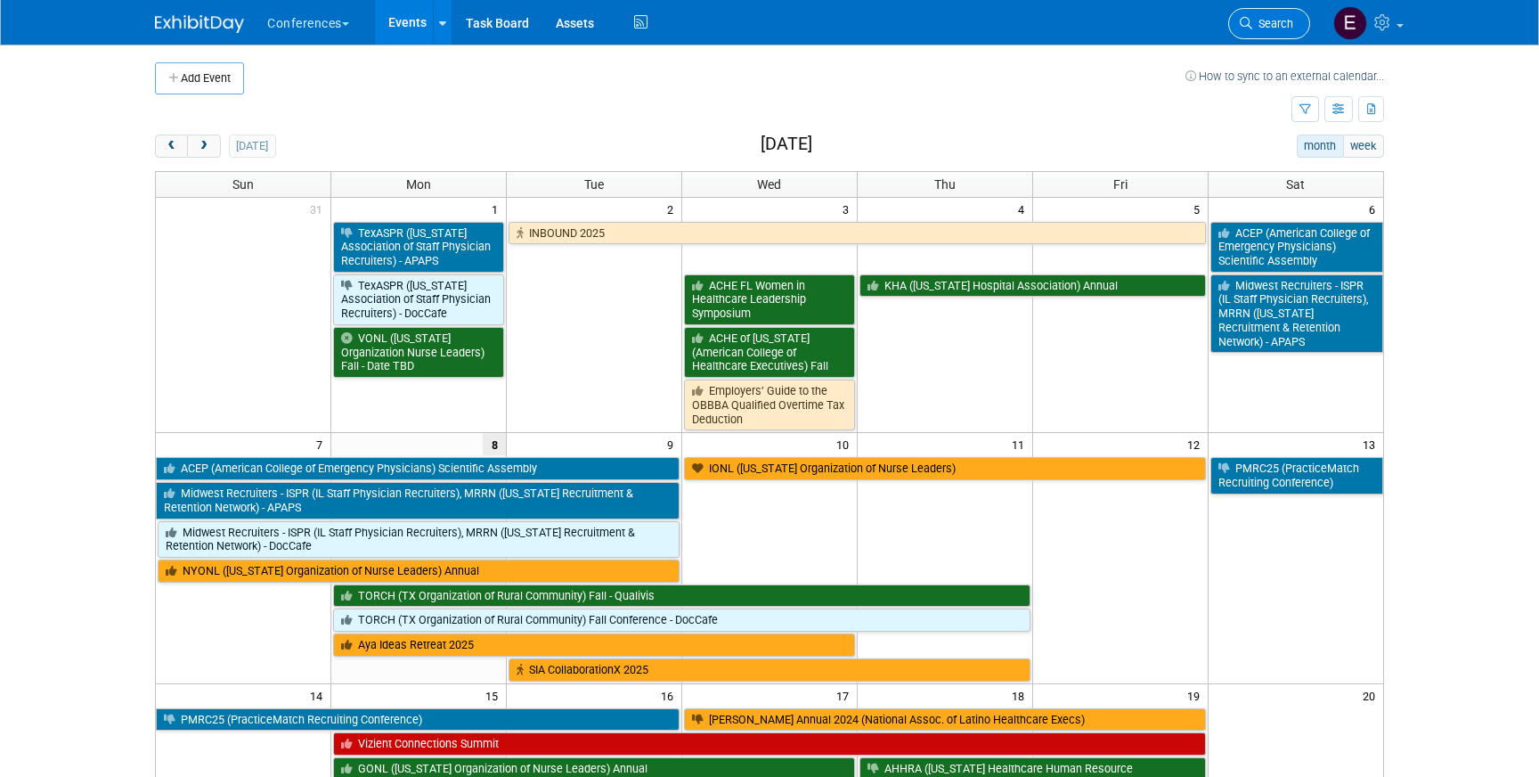 The image size is (1539, 777). I want to click on span: Search, so click(1273, 23).